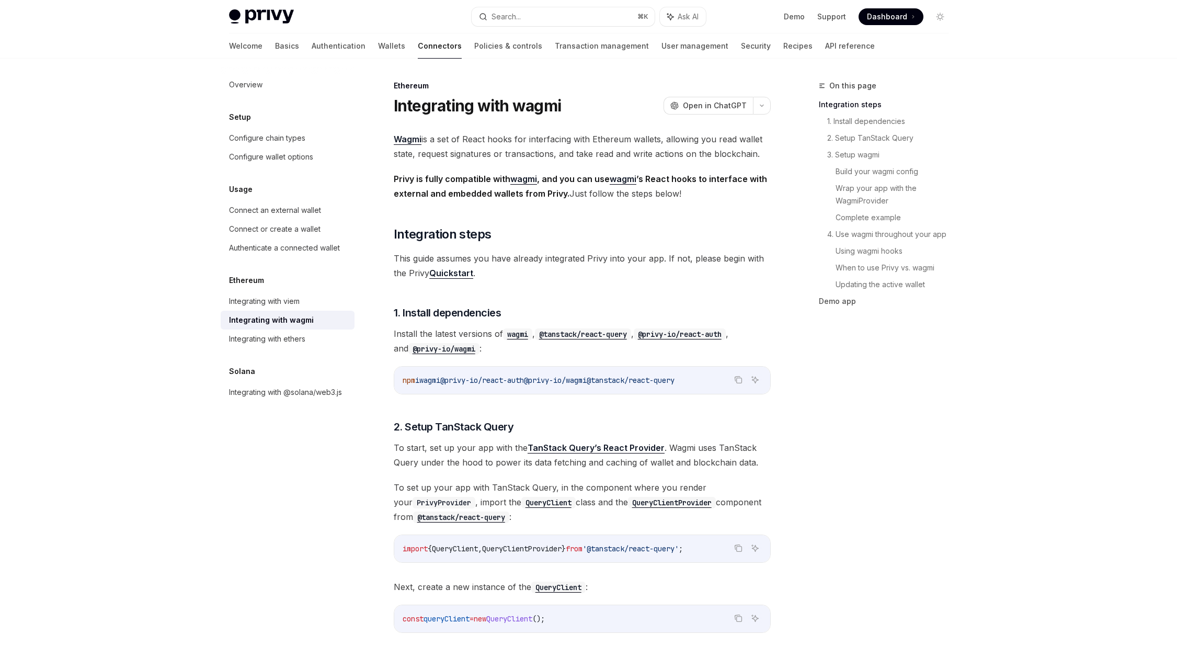 The width and height of the screenshot is (1177, 646). Describe the element at coordinates (267, 138) in the screenshot. I see `div: Configure chain types` at that location.